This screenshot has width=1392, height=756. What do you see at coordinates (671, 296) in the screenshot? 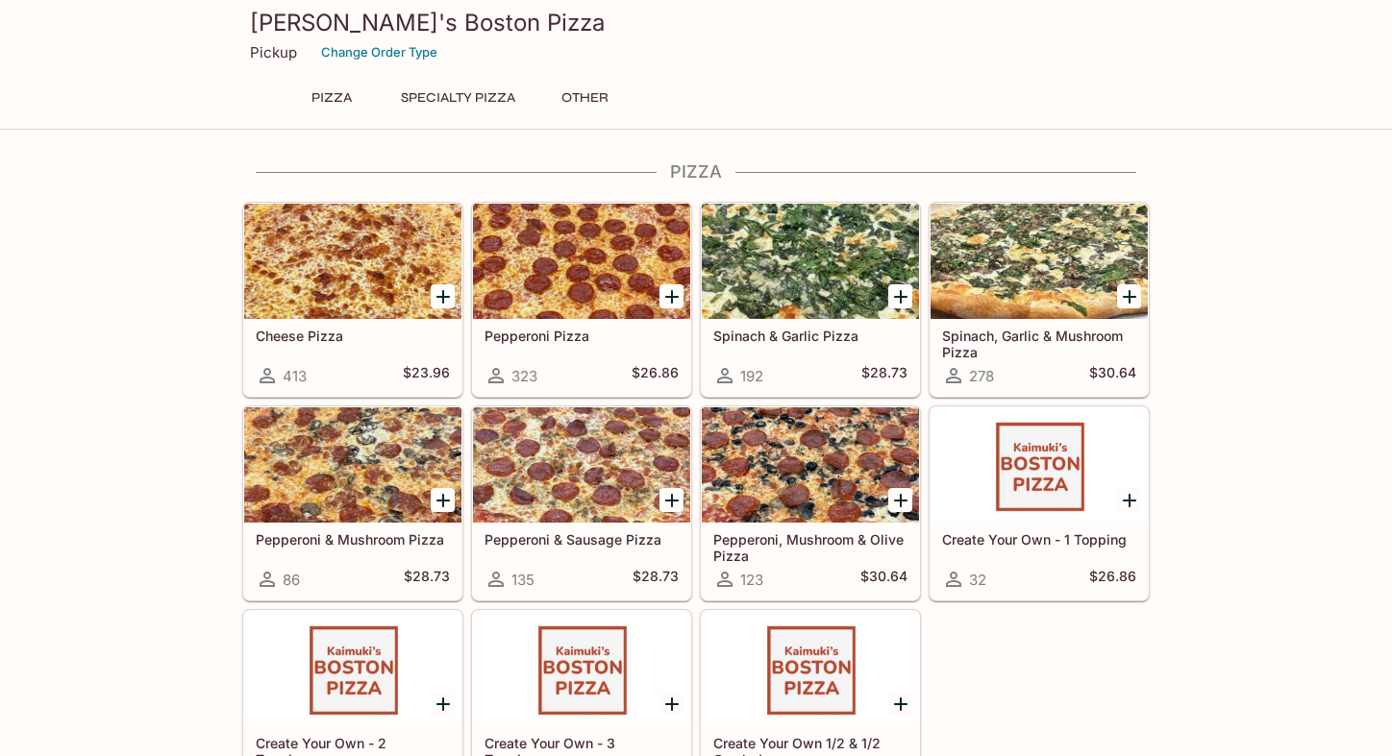
I see `button: Add Pepperoni Pizza` at bounding box center [671, 296].